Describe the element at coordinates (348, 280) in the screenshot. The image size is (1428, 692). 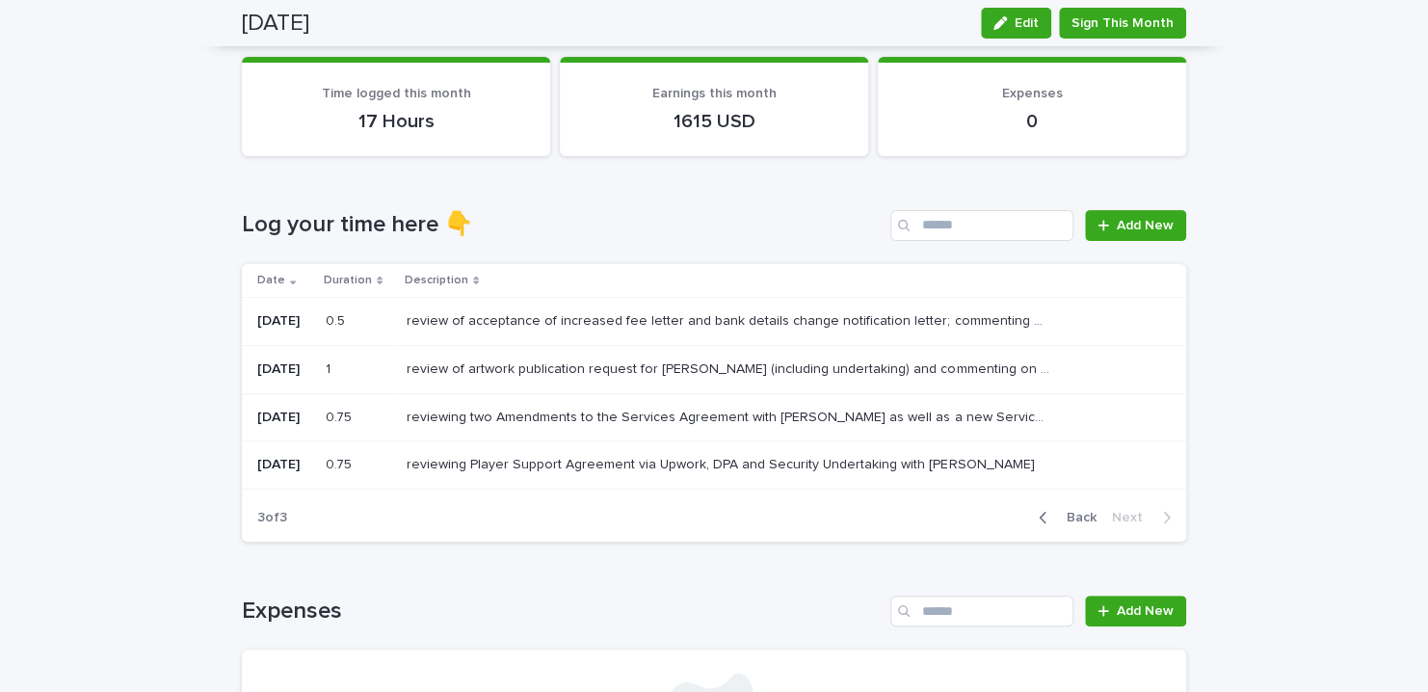
I see `p: Duration` at that location.